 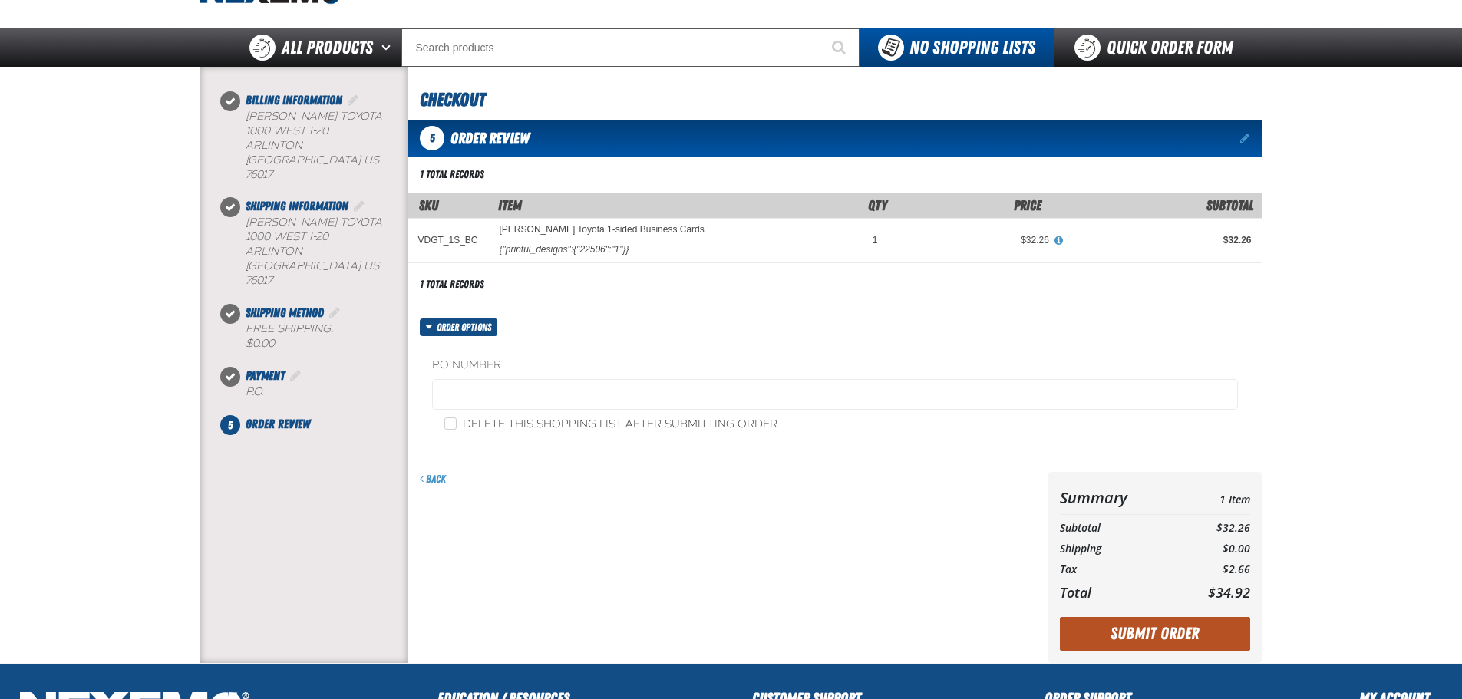 What do you see at coordinates (297, 206) in the screenshot?
I see `span: Shipping Information` at bounding box center [297, 206].